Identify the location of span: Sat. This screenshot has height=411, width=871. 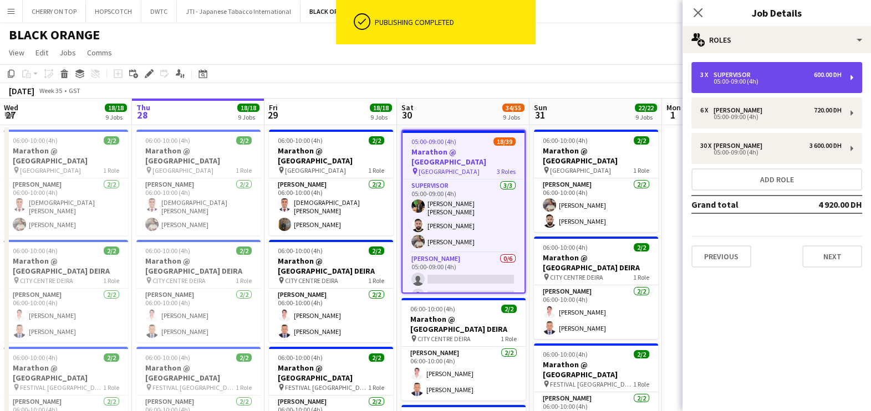
(407, 108).